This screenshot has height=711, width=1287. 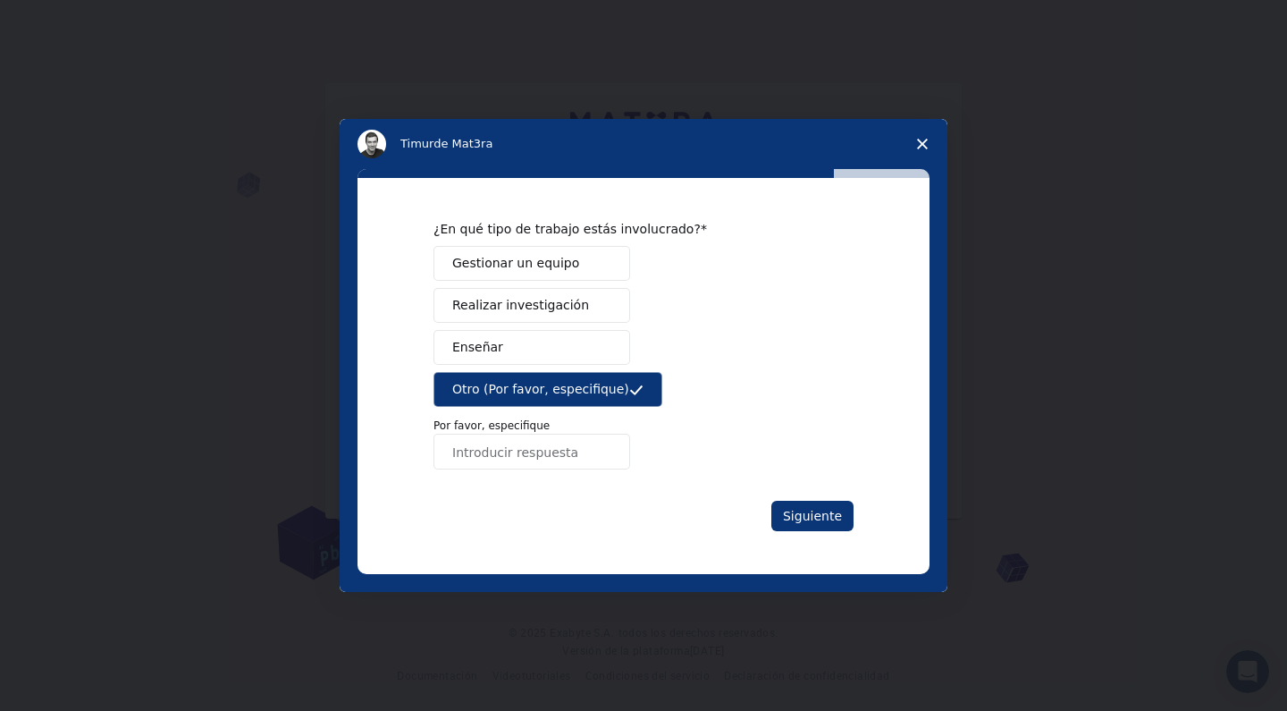 What do you see at coordinates (516, 263) in the screenshot?
I see `span: Gestionar un equipo` at bounding box center [516, 263].